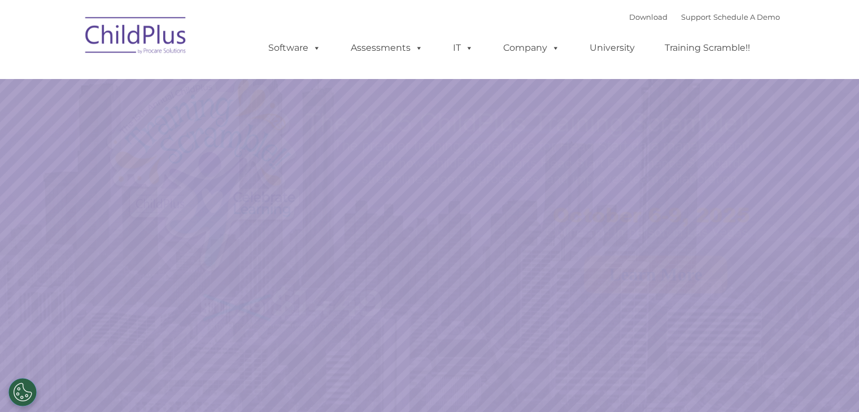 The width and height of the screenshot is (859, 412). What do you see at coordinates (747, 17) in the screenshot?
I see `a: Schedule A Demo` at bounding box center [747, 17].